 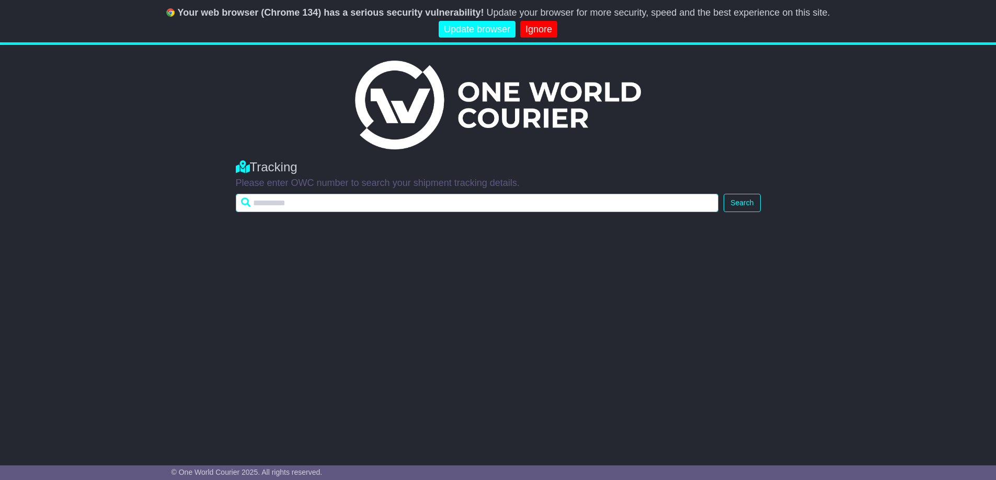 I want to click on span: © One World Courier 2025. All rights reserved., so click(x=247, y=473).